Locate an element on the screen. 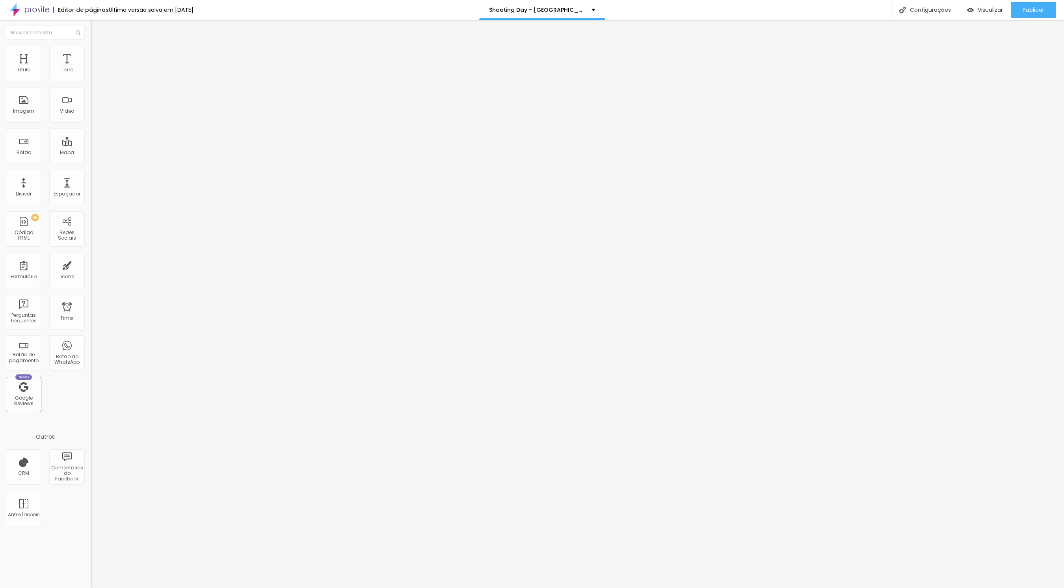 Image resolution: width=1064 pixels, height=588 pixels. div: Espaçador is located at coordinates (67, 194).